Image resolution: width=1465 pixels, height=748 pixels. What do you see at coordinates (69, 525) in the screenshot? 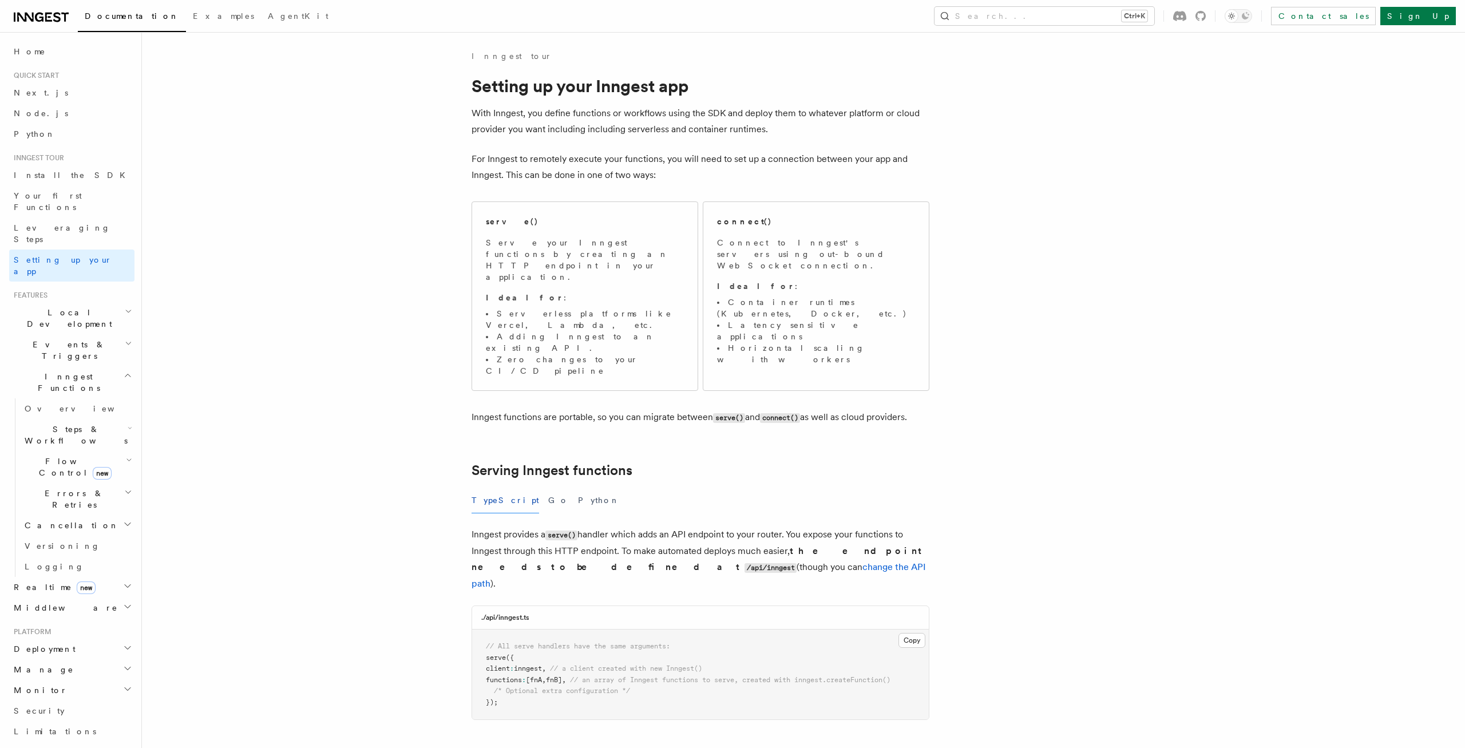
I see `span: Cancellation` at bounding box center [69, 525].